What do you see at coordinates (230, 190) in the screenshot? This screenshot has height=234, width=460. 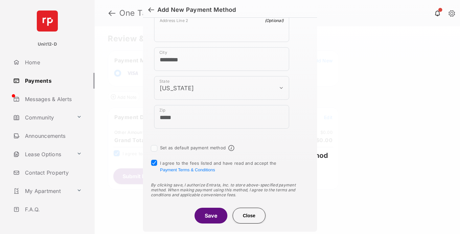 I see `div: By clicking save, I authorize Entrata, Inc. to store above-specified payment method. When making ...` at bounding box center [230, 190].